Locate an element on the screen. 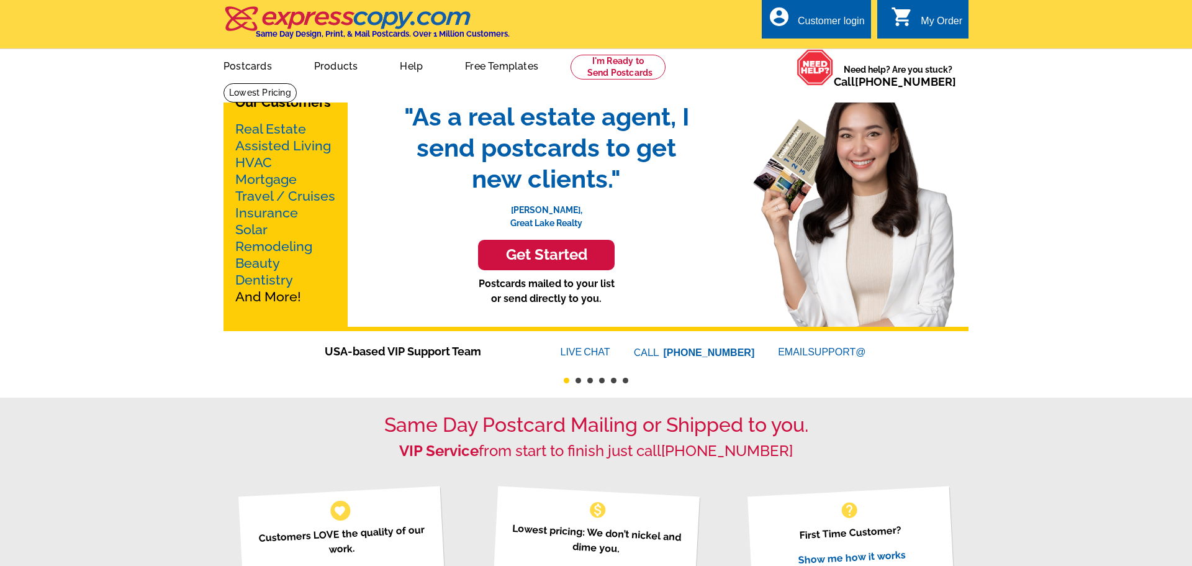  a: LIVECHAT is located at coordinates (586, 351).